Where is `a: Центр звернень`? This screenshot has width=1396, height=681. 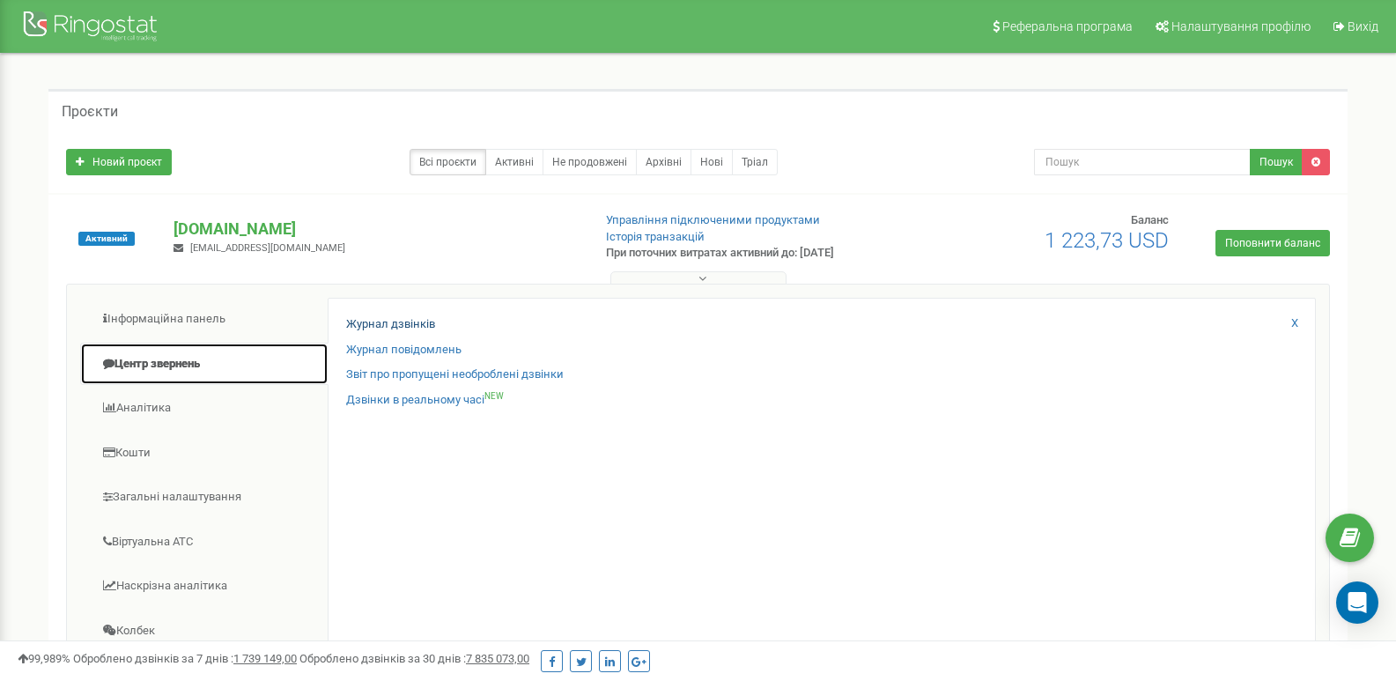
a: Центр звернень is located at coordinates (204, 364).